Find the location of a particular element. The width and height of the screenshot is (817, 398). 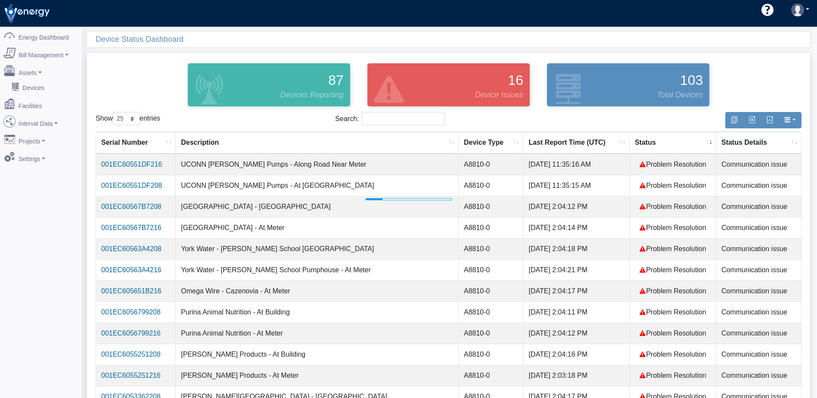

span: 87 is located at coordinates (336, 80).